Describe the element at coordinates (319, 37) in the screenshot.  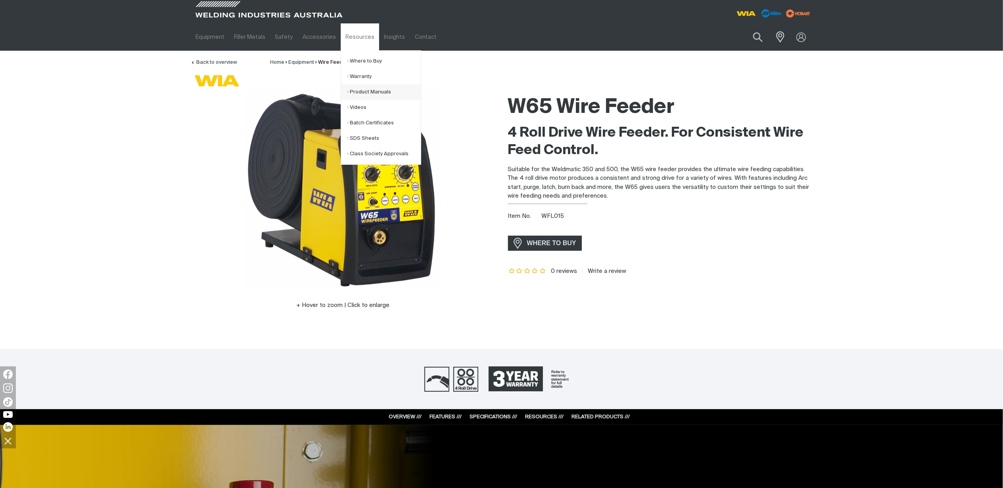
I see `a: Accessories` at that location.